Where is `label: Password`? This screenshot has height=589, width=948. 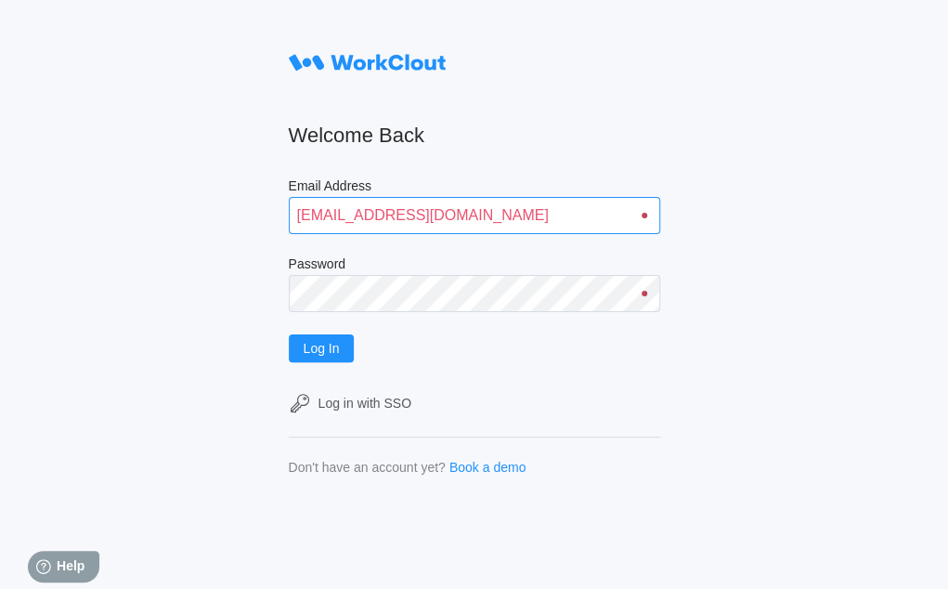 label: Password is located at coordinates (474, 266).